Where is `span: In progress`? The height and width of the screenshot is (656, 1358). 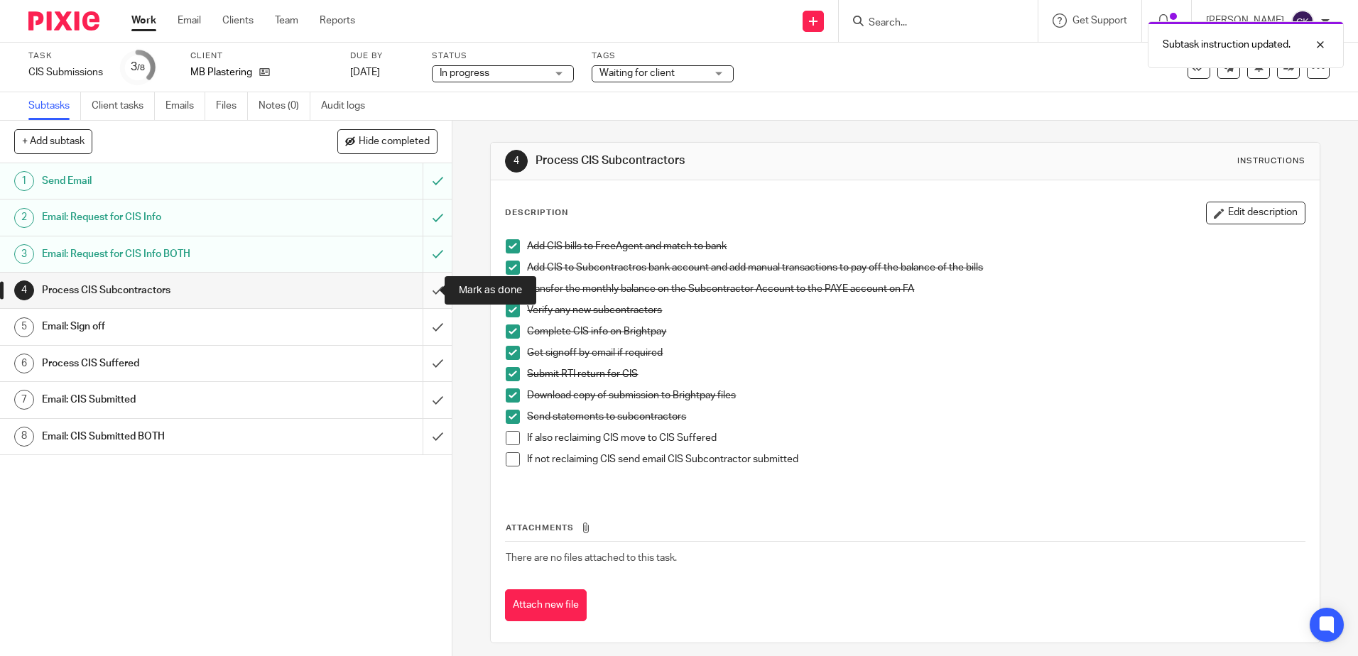
span: In progress is located at coordinates (464, 73).